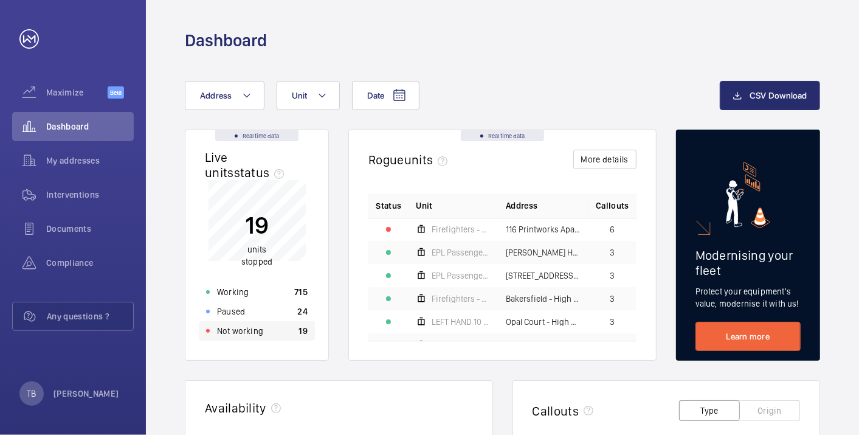 Image resolution: width=859 pixels, height=435 pixels. I want to click on p: 715, so click(301, 292).